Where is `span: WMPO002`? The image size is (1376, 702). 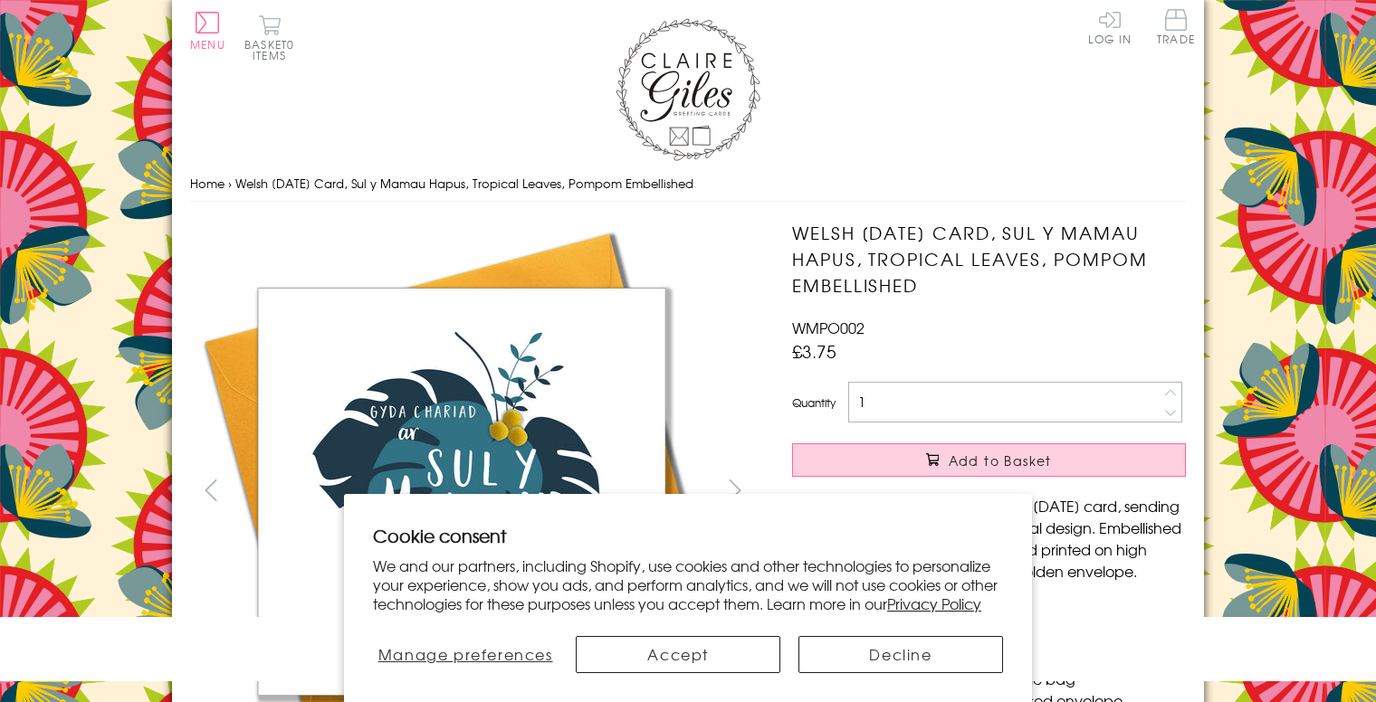
span: WMPO002 is located at coordinates (828, 328).